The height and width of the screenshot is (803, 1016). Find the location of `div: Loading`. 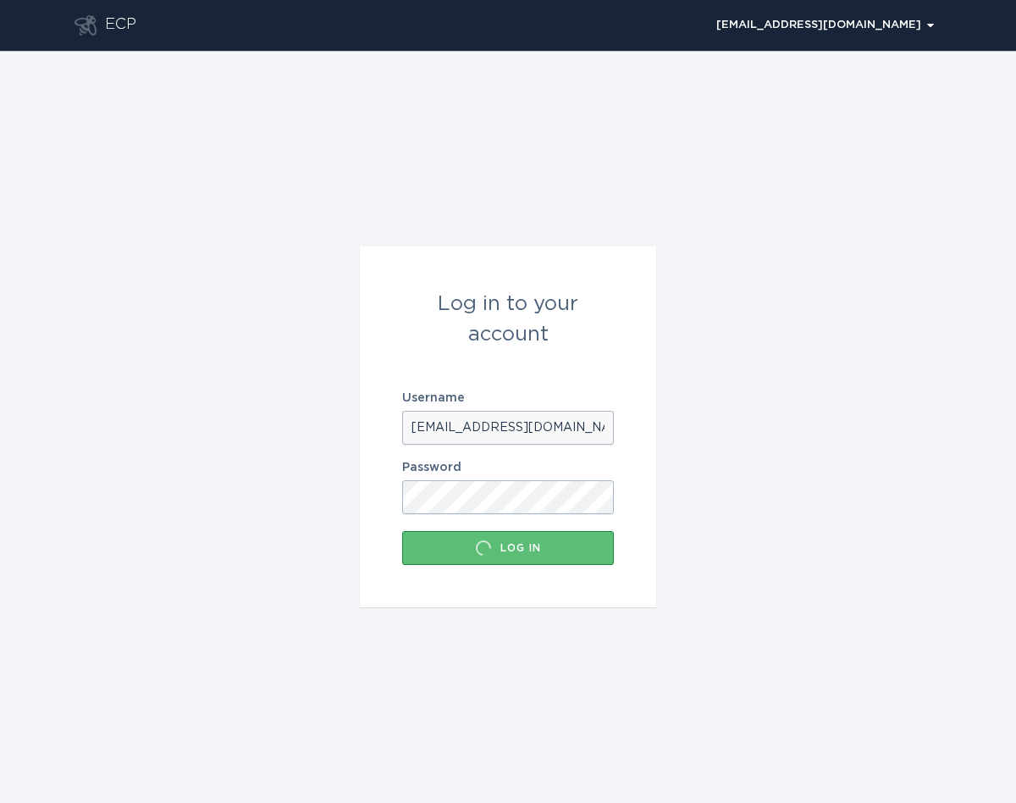

div: Loading is located at coordinates (484, 548).